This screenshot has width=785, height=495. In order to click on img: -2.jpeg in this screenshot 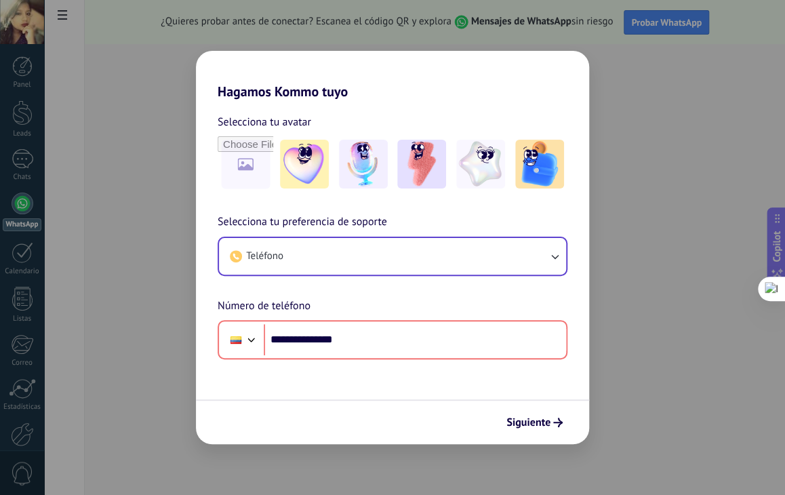, I will do `click(363, 164)`.